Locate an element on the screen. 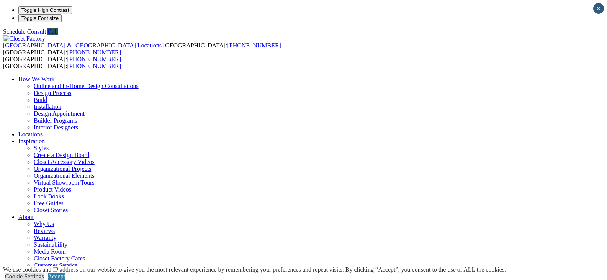 The height and width of the screenshot is (280, 607). a: Closet Factory Cares is located at coordinates (59, 258).